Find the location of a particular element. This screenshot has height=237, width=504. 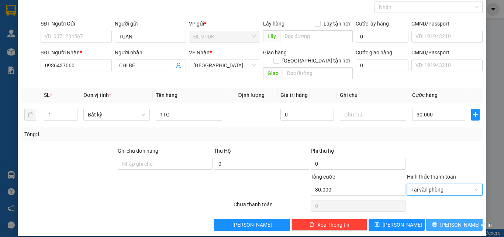

b: Phúc An Express is located at coordinates (24, 71).